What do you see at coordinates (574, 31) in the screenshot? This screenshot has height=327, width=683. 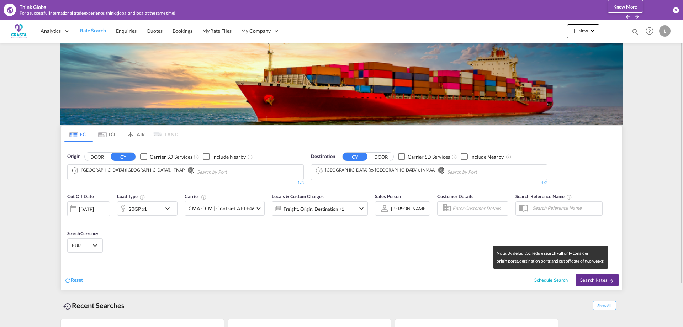 I see `md-icon: icon-plus 400-fg` at bounding box center [574, 31].